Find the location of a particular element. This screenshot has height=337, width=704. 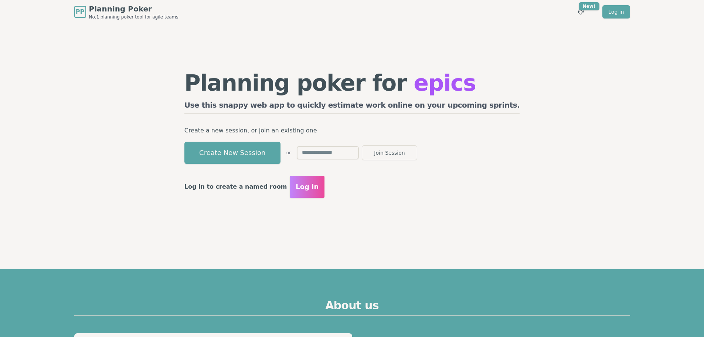

span: Log in is located at coordinates (307, 187).